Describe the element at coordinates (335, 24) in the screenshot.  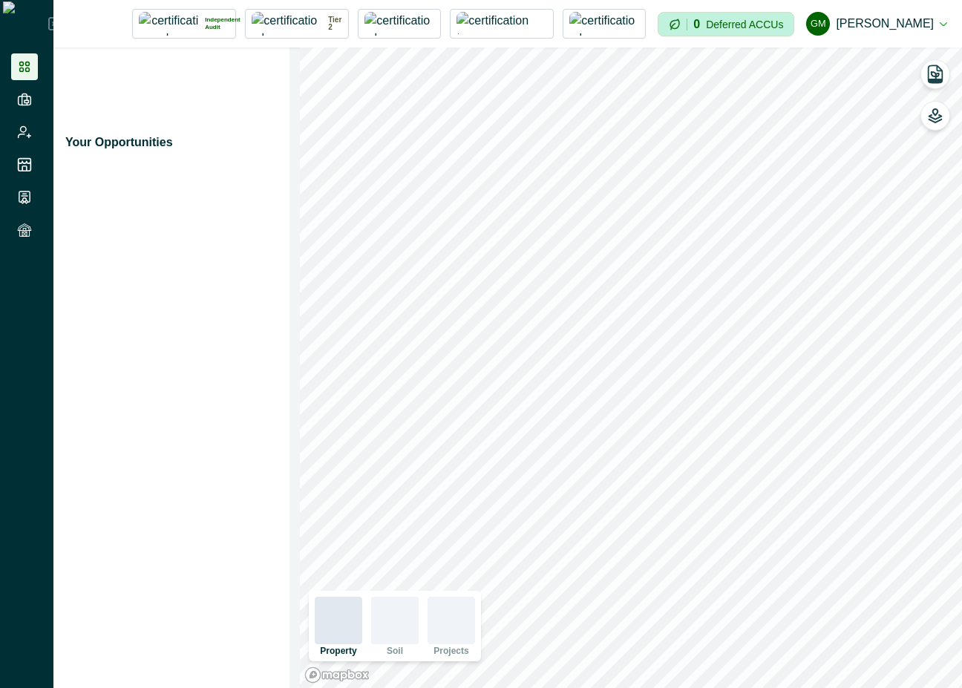
I see `p: Tier 2` at that location.